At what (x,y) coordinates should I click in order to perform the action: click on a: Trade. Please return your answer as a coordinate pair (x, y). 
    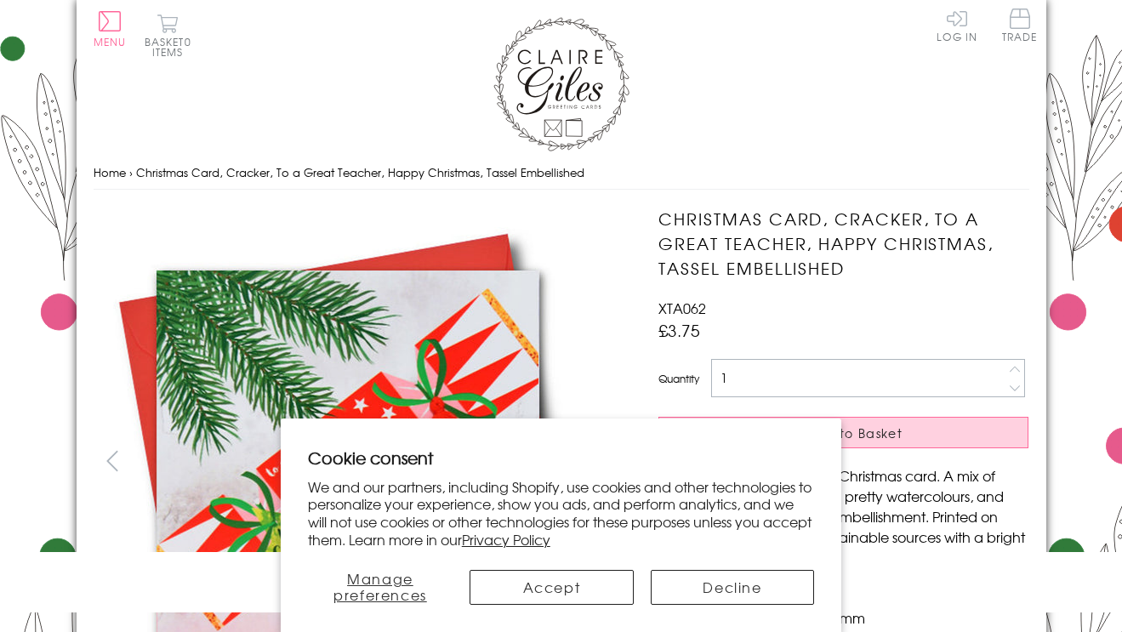
    Looking at the image, I should click on (1020, 26).